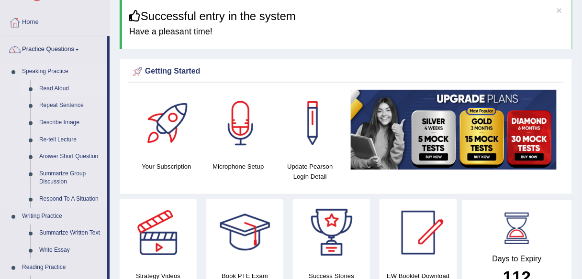 The width and height of the screenshot is (582, 279). Describe the element at coordinates (347, 32) in the screenshot. I see `h4: Have a pleasant time!` at that location.